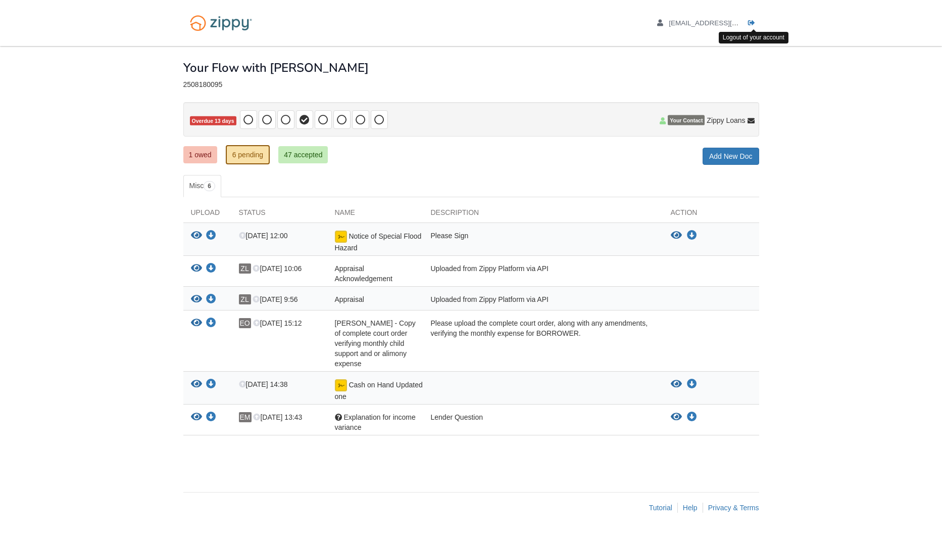  Describe the element at coordinates (754, 24) in the screenshot. I see `a: Log out` at that location.